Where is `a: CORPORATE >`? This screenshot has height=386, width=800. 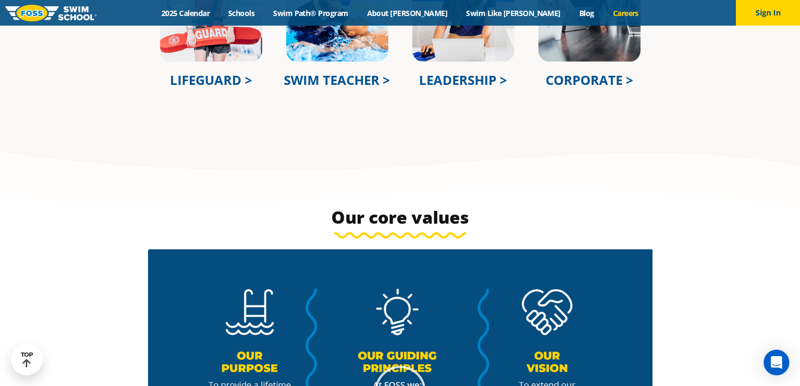 a: CORPORATE > is located at coordinates (590, 80).